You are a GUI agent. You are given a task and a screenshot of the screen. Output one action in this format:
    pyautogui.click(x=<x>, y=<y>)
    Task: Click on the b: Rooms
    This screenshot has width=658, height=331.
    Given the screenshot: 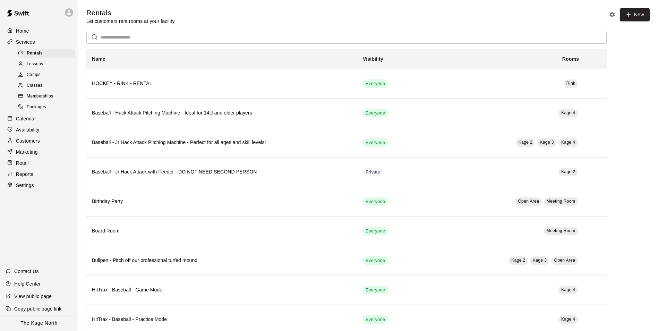 What is the action you would take?
    pyautogui.click(x=571, y=59)
    